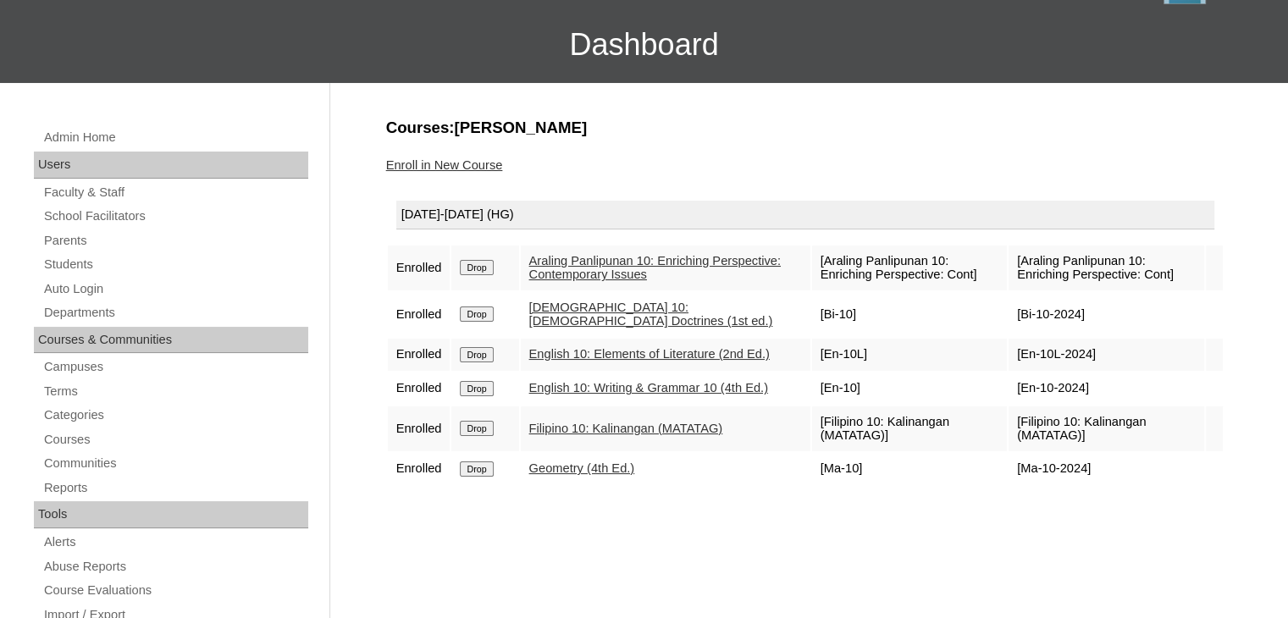 The image size is (1288, 618). Describe the element at coordinates (649, 388) in the screenshot. I see `a: English 10: Writing & Grammar 10 (4th Ed.)` at that location.